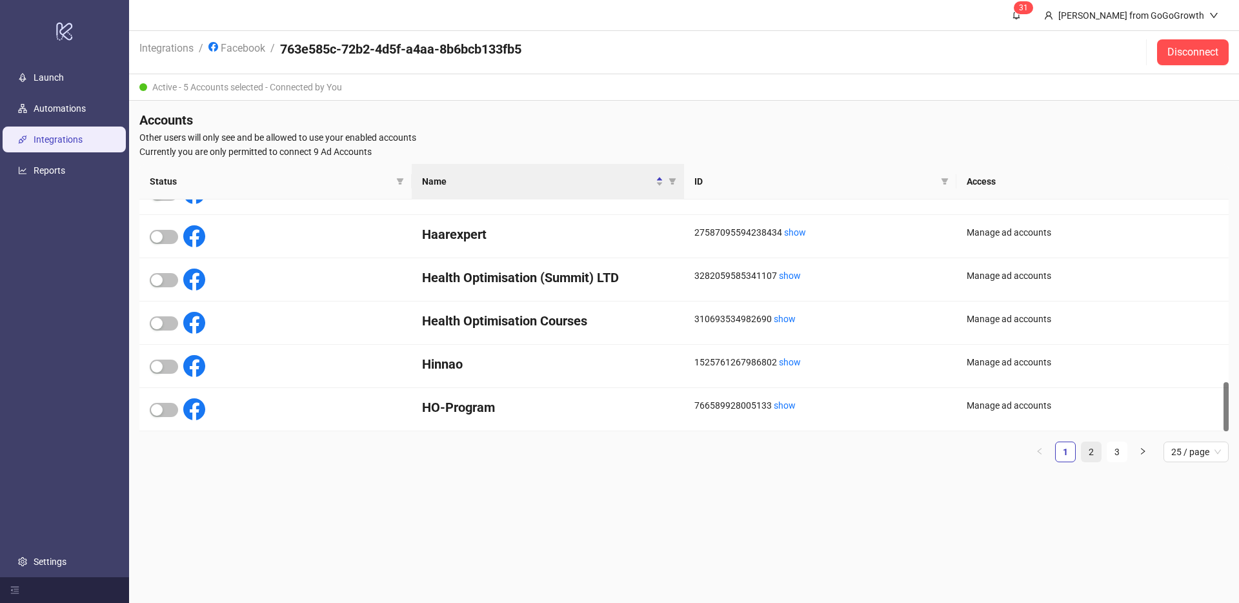  I want to click on li: Previous Page, so click(1040, 452).